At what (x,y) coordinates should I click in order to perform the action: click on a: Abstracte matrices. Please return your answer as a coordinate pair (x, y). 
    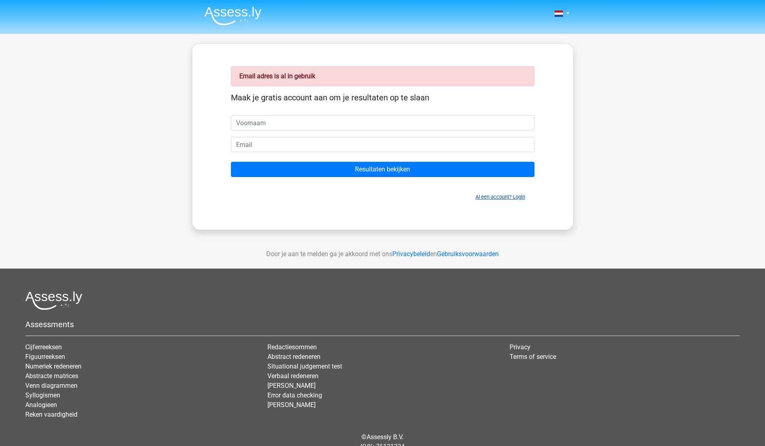
    Looking at the image, I should click on (52, 376).